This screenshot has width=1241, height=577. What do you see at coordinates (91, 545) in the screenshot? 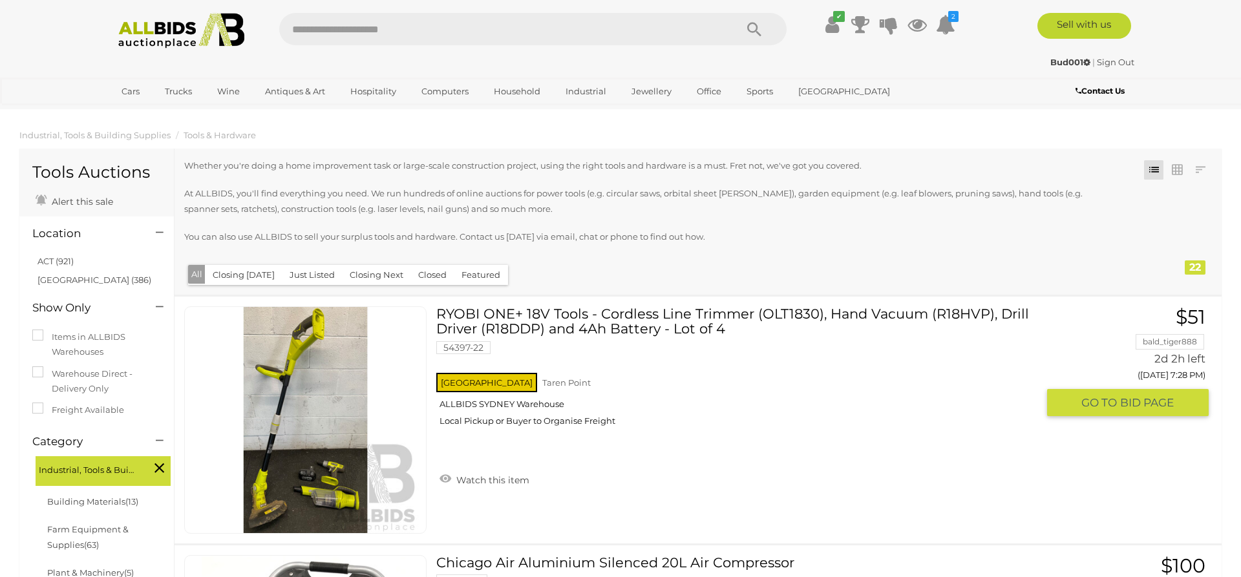
I see `span: (63)` at bounding box center [91, 545].